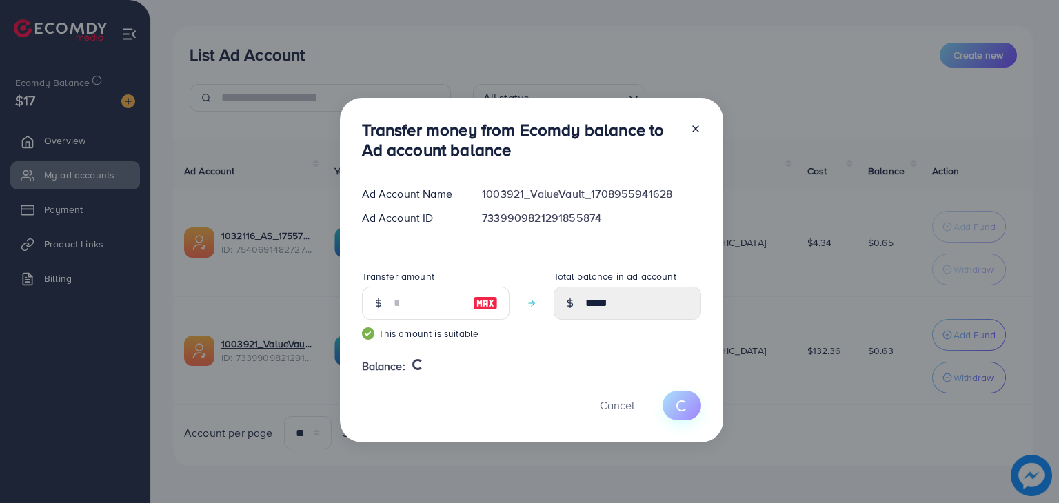 The height and width of the screenshot is (503, 1059). What do you see at coordinates (591, 218) in the screenshot?
I see `div: 7339909821291855874` at bounding box center [591, 218].